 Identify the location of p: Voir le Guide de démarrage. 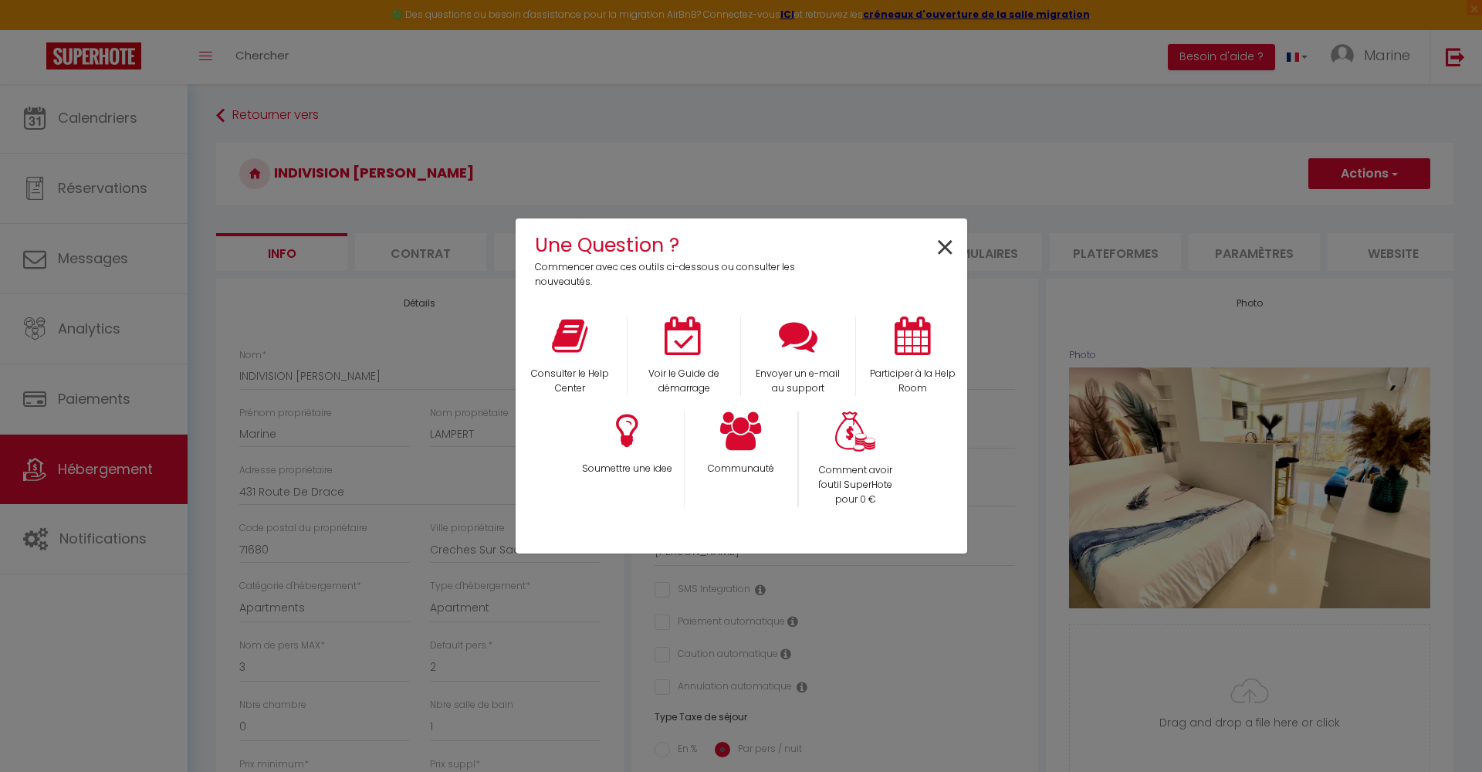
(684, 381).